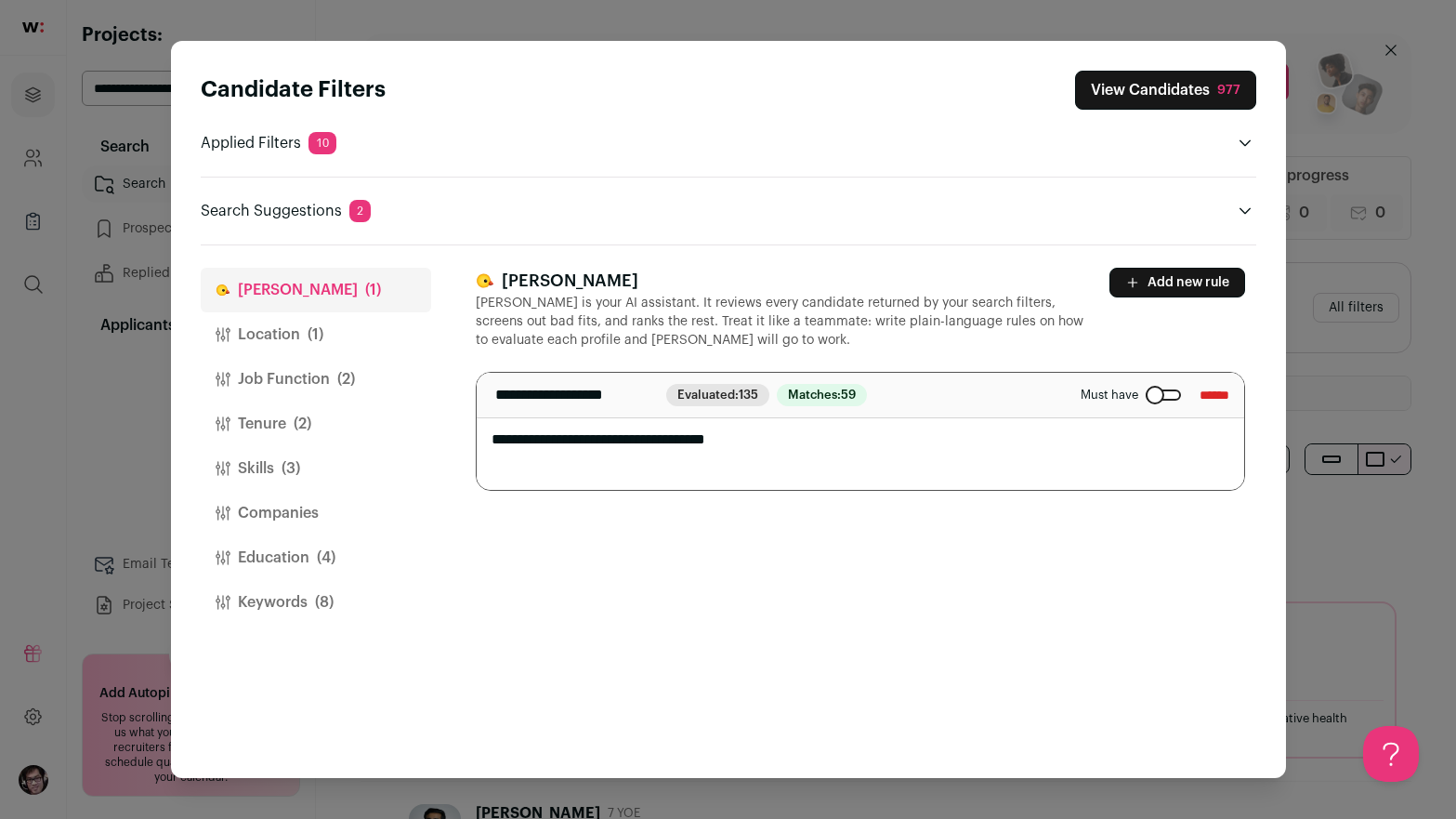  Describe the element at coordinates (325, 603) in the screenshot. I see `span: (8)` at that location.